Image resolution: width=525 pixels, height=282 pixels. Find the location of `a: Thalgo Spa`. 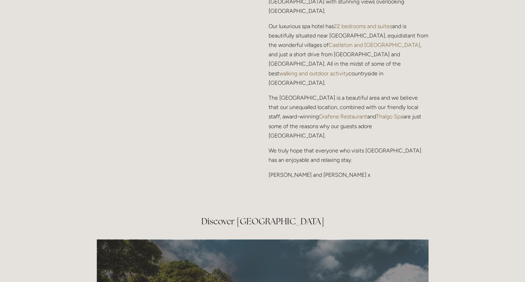

a: Thalgo Spa is located at coordinates (390, 116).